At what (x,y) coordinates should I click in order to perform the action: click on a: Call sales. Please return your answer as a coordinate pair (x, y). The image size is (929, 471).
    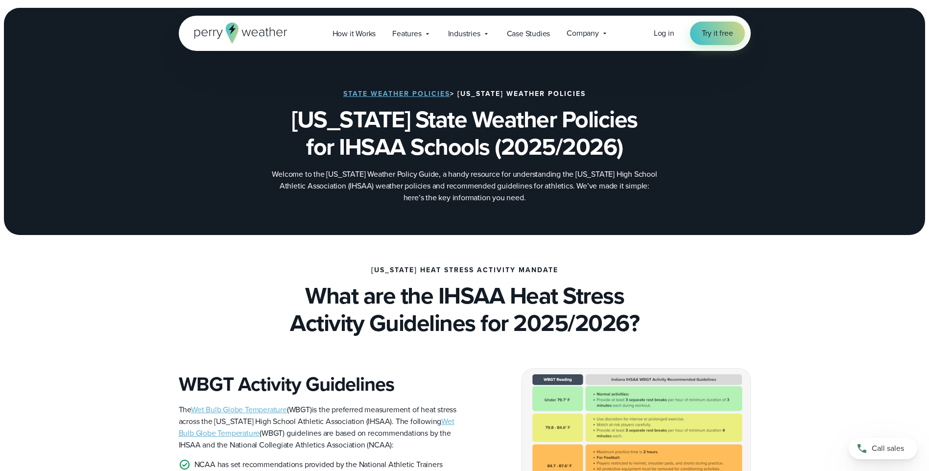
    Looking at the image, I should click on (883, 449).